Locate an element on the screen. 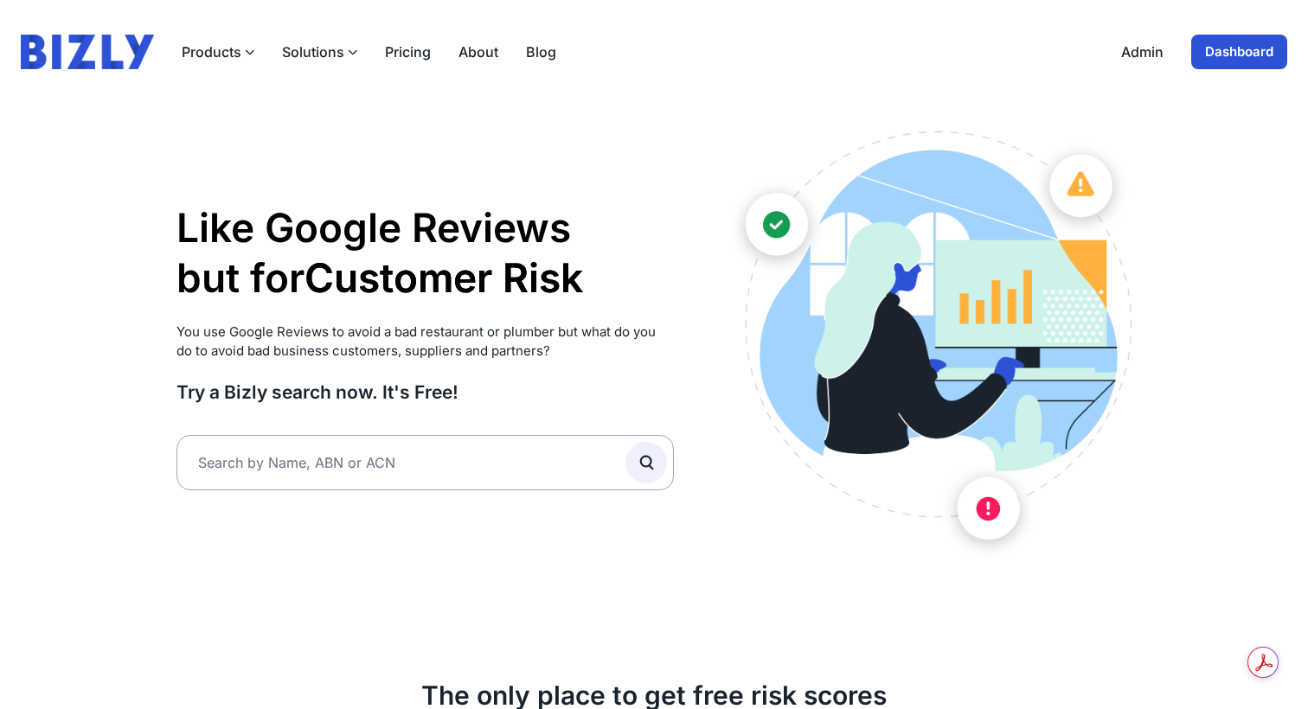 This screenshot has width=1308, height=709. a: Pricing is located at coordinates (407, 52).